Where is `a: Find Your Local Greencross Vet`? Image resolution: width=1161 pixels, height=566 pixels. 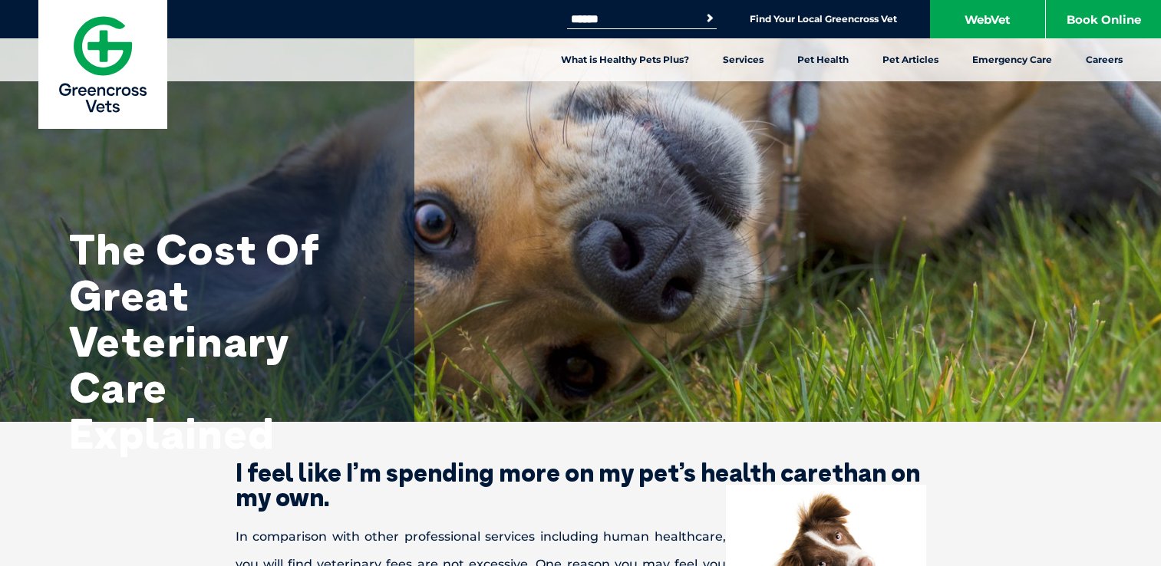
a: Find Your Local Greencross Vet is located at coordinates (824, 19).